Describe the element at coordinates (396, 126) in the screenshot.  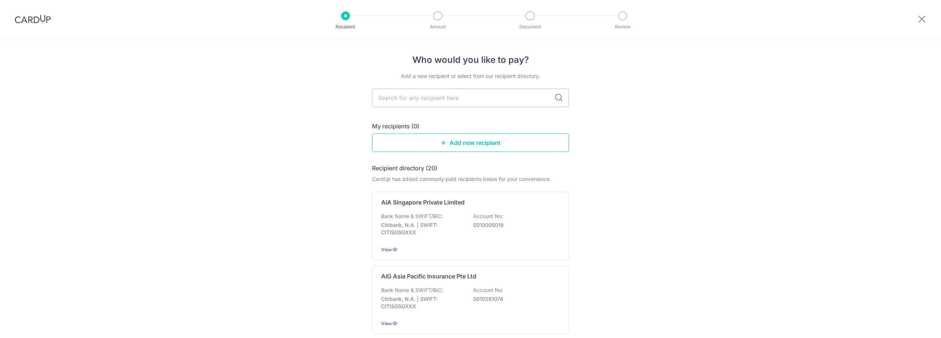
I see `h5: My recipients (0)` at that location.